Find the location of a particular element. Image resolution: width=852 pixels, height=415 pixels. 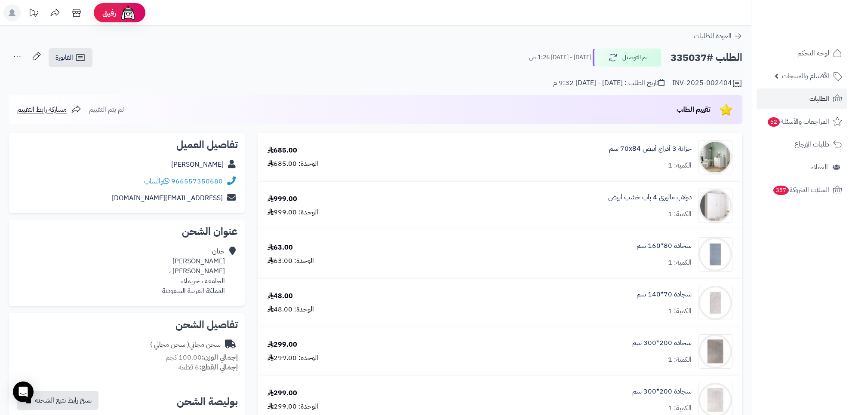

span: واتساب is located at coordinates (157, 182).